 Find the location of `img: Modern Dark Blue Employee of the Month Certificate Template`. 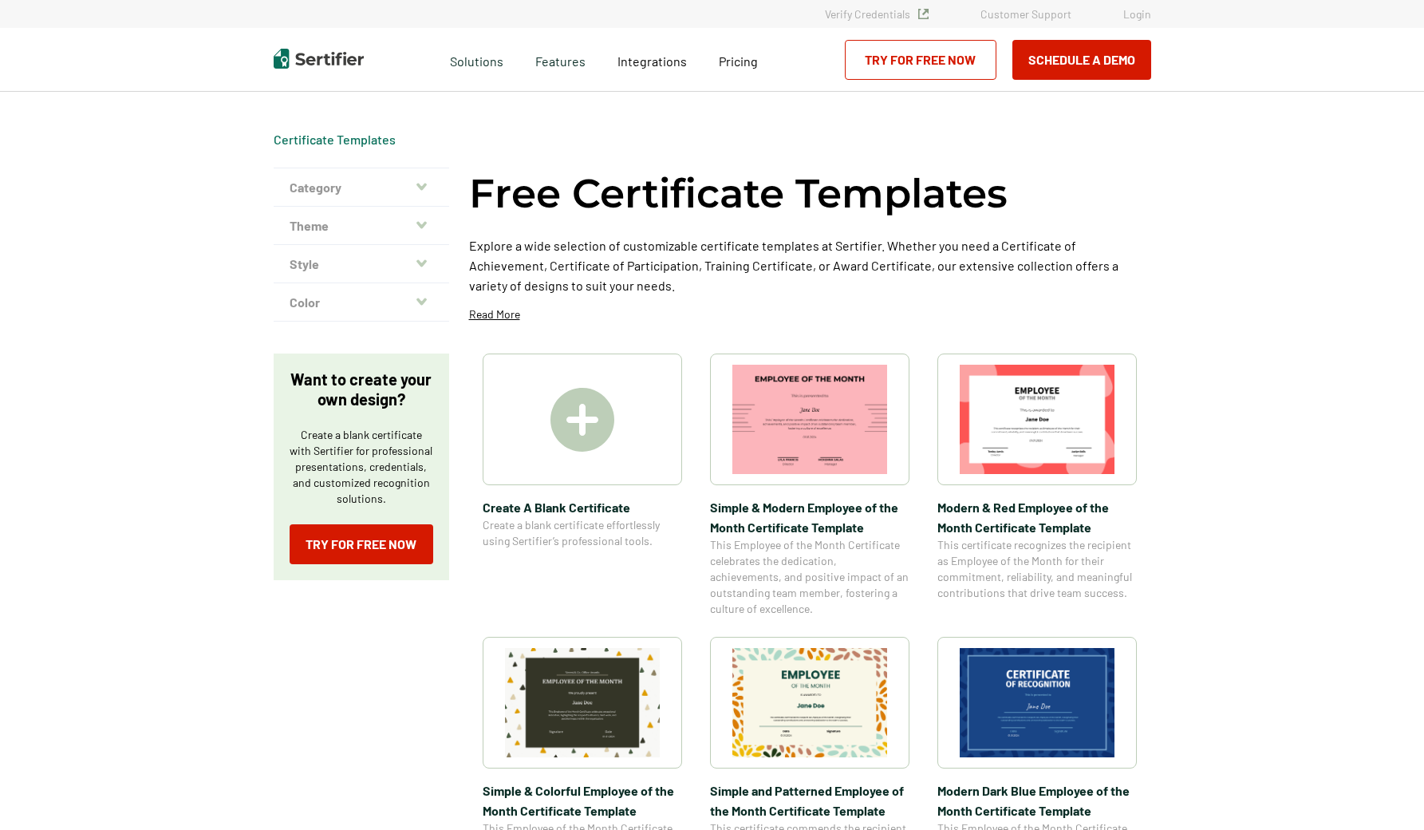

img: Modern Dark Blue Employee of the Month Certificate Template is located at coordinates (1037, 702).